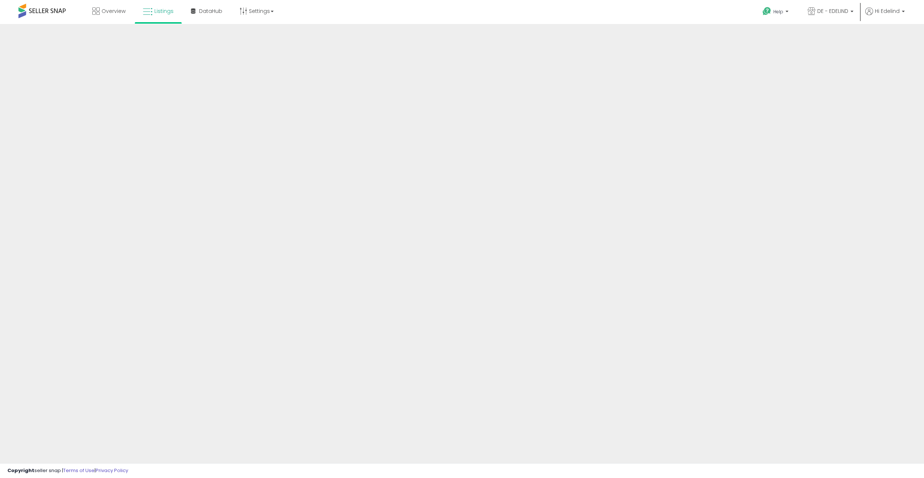 This screenshot has width=924, height=478. Describe the element at coordinates (777, 13) in the screenshot. I see `a: Help` at that location.